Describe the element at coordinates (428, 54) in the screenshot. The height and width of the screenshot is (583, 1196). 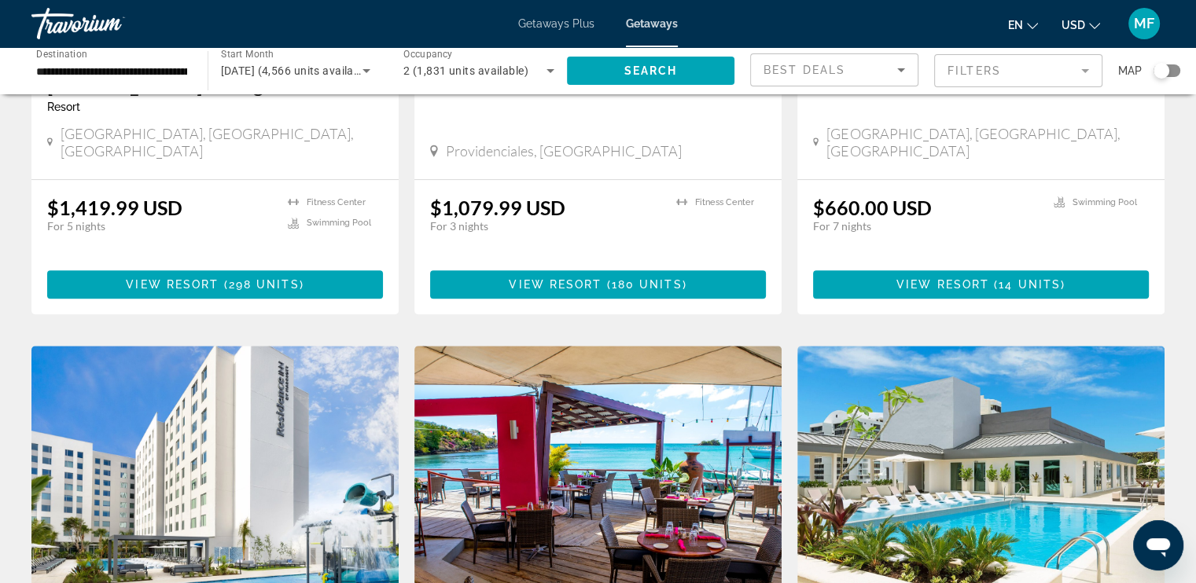
I see `span: Occupancy` at that location.